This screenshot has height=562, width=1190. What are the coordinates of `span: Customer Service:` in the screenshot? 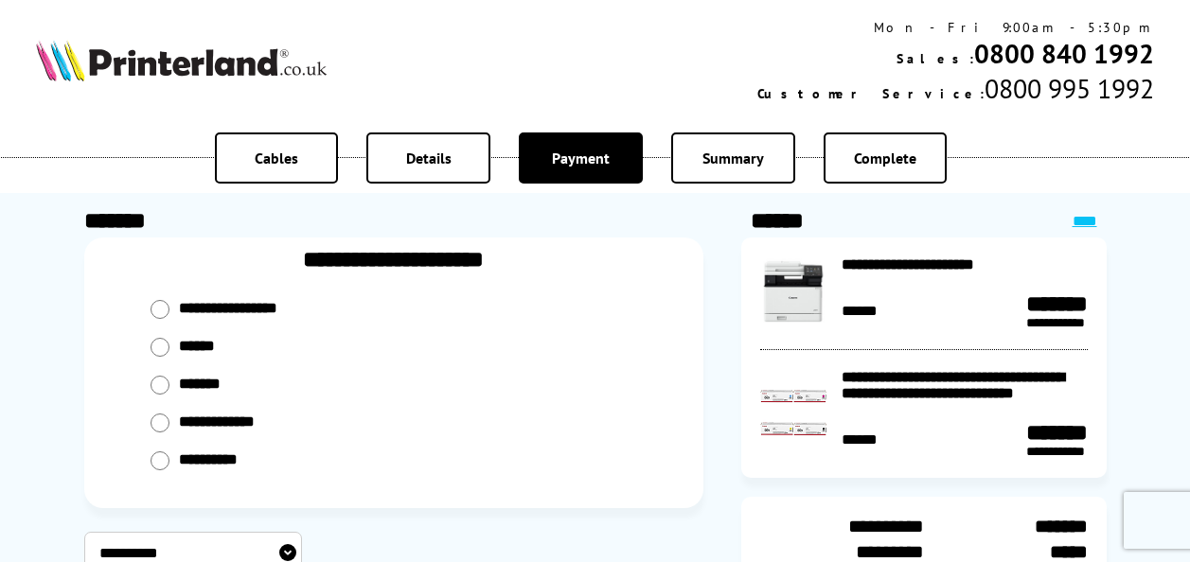 It's located at (871, 94).